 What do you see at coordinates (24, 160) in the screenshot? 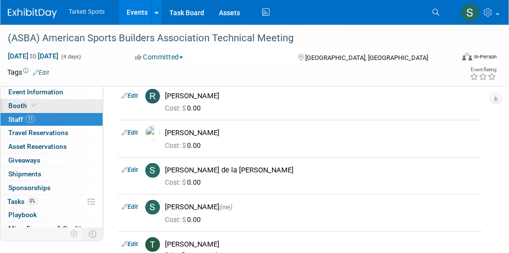
I see `span: Giveaways` at bounding box center [24, 160].